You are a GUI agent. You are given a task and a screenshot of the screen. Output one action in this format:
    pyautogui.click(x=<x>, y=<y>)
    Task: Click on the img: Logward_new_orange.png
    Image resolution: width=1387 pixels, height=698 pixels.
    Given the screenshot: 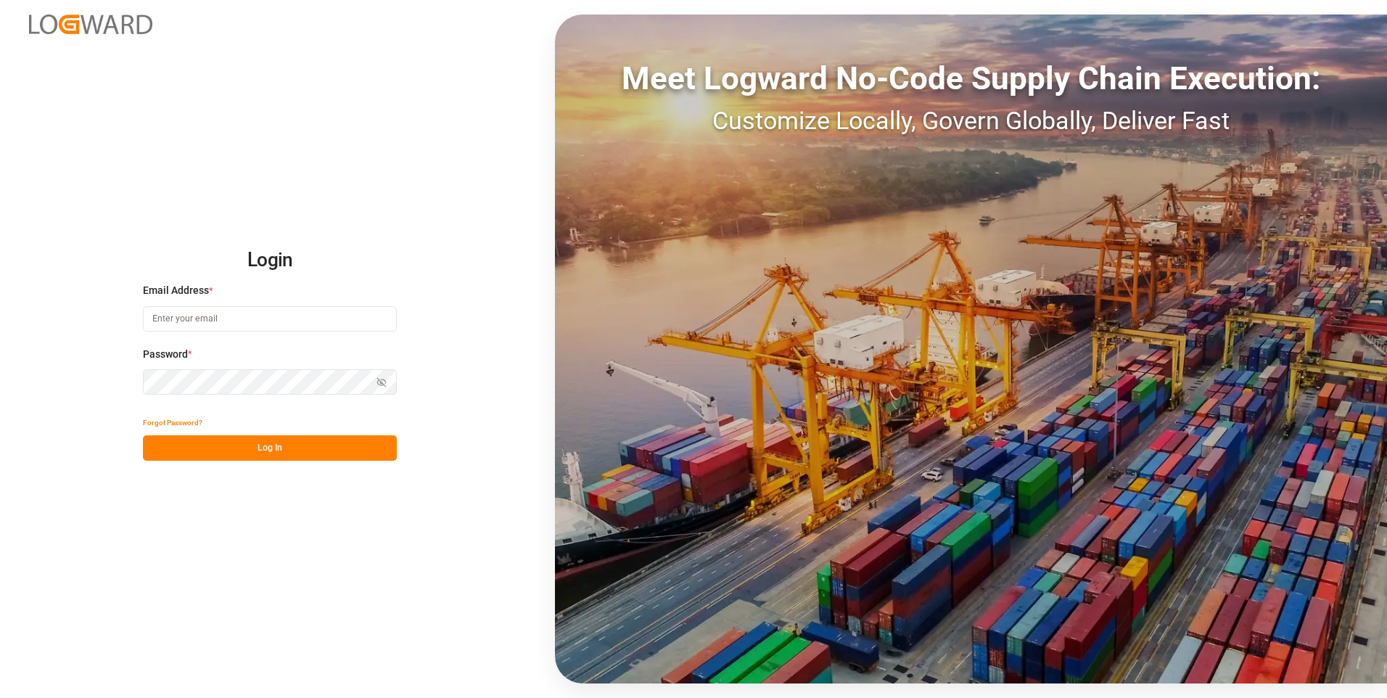 What is the action you would take?
    pyautogui.click(x=91, y=24)
    